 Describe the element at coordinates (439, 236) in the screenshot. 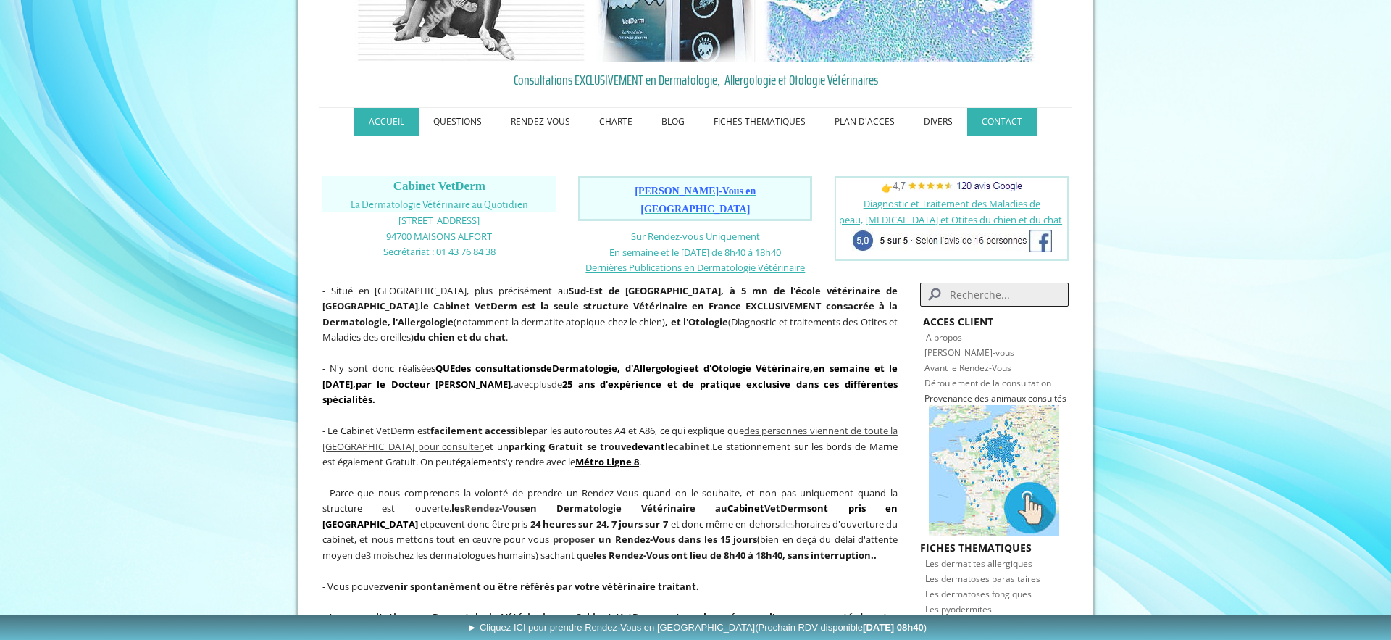

I see `a: 94700 MAISONS ALFORT` at that location.